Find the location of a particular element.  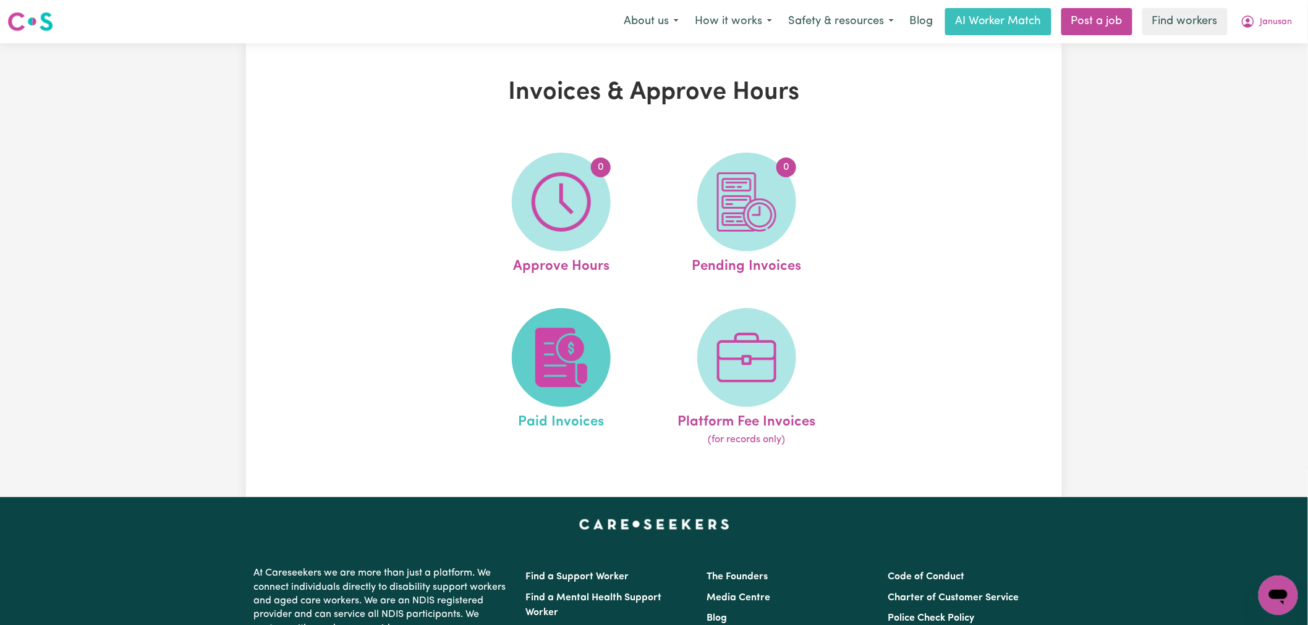

img: Careseekers logo is located at coordinates (30, 22).